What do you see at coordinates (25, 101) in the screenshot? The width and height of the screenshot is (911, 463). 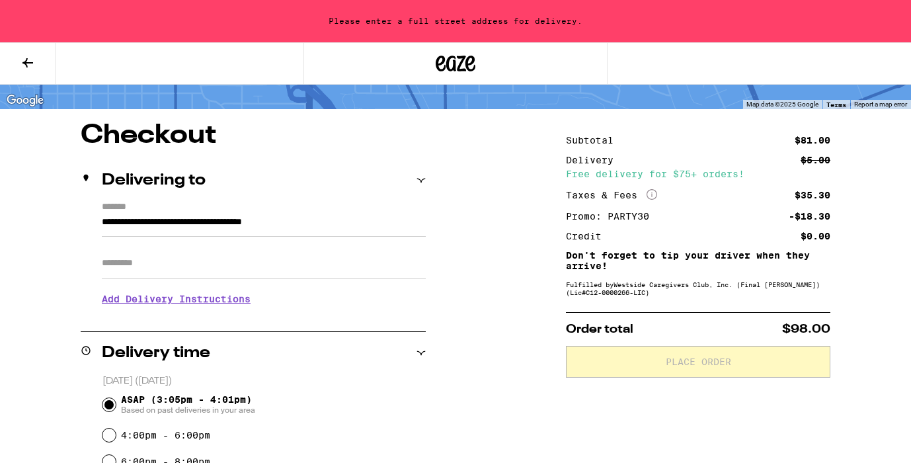 I see `a: Open this area in Google Maps (opens a new window)` at bounding box center [25, 101].